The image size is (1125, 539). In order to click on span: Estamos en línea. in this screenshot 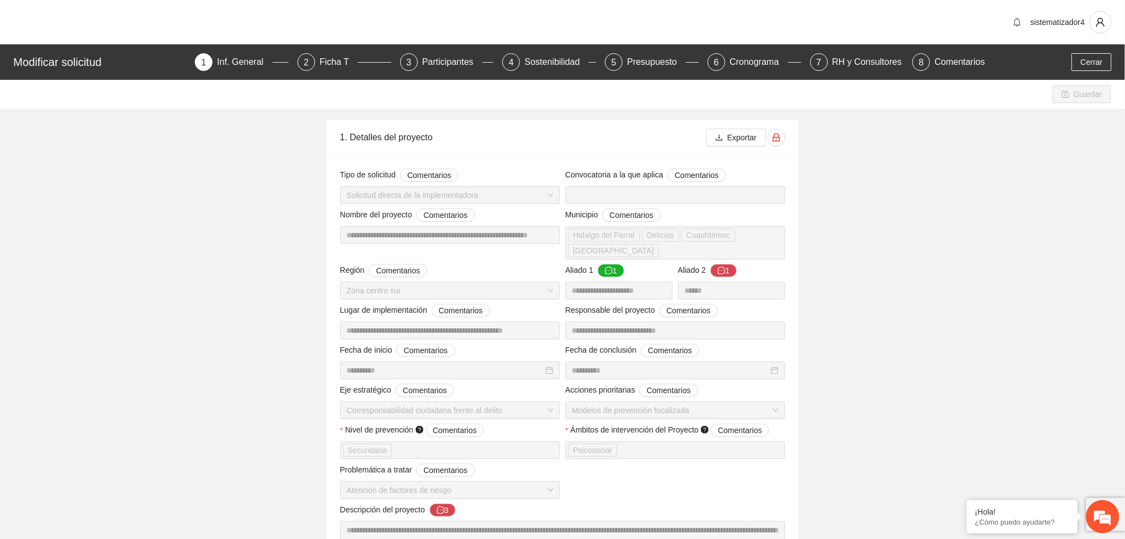, I will do `click(109, 204)`.